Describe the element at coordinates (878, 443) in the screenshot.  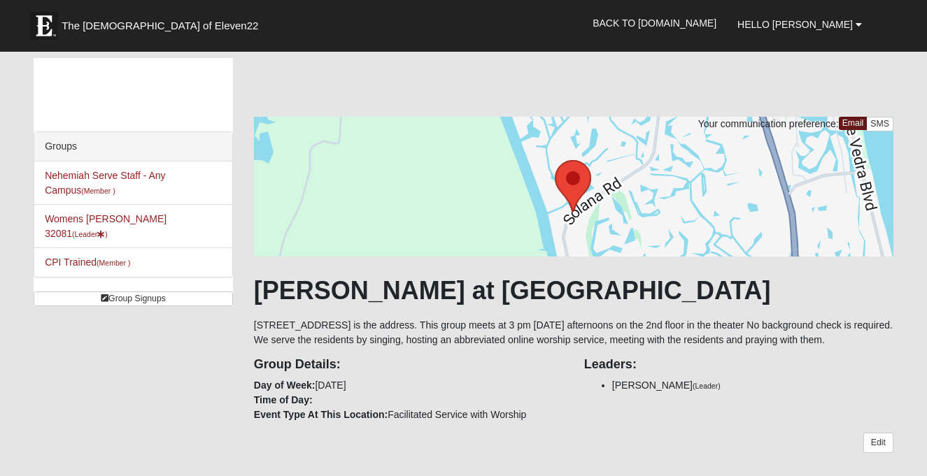
I see `a: Edit` at that location.